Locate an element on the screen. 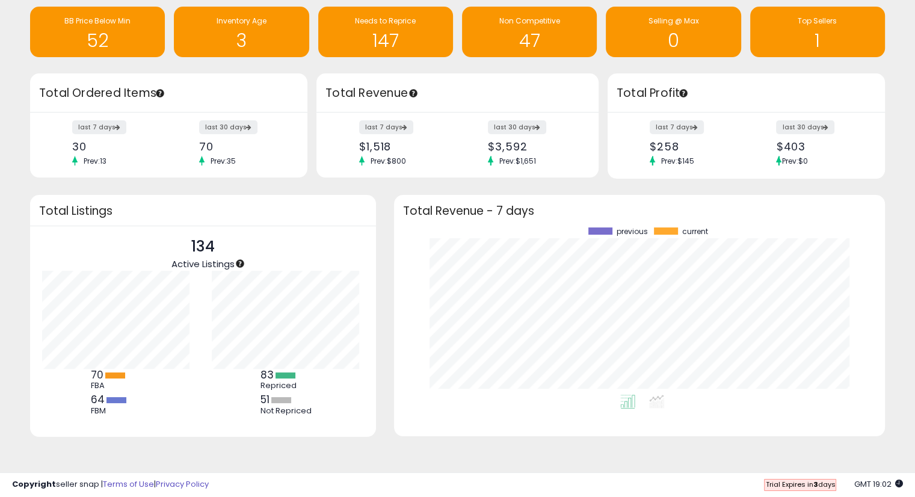 The height and width of the screenshot is (497, 915). a: BB Price Below Min 52 is located at coordinates (97, 32).